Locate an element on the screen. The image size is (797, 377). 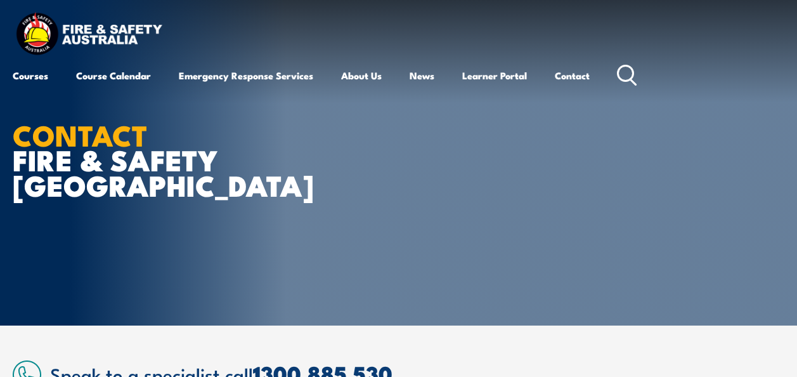
a: Contact is located at coordinates (572, 75).